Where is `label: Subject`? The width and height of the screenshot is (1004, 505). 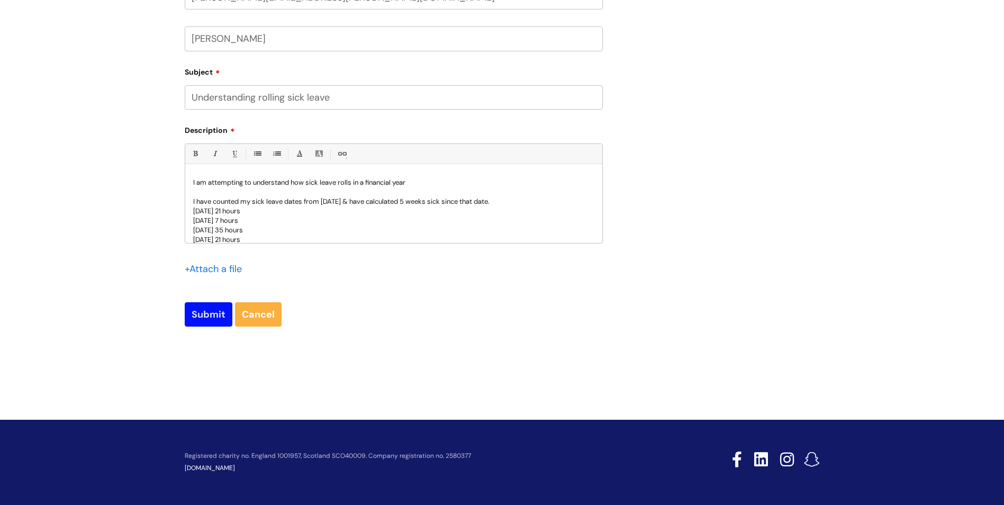 label: Subject is located at coordinates (394, 70).